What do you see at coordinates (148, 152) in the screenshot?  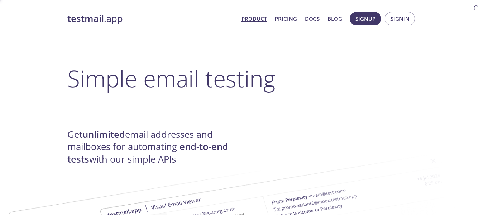 I see `strong: end-to-end tests` at bounding box center [148, 152].